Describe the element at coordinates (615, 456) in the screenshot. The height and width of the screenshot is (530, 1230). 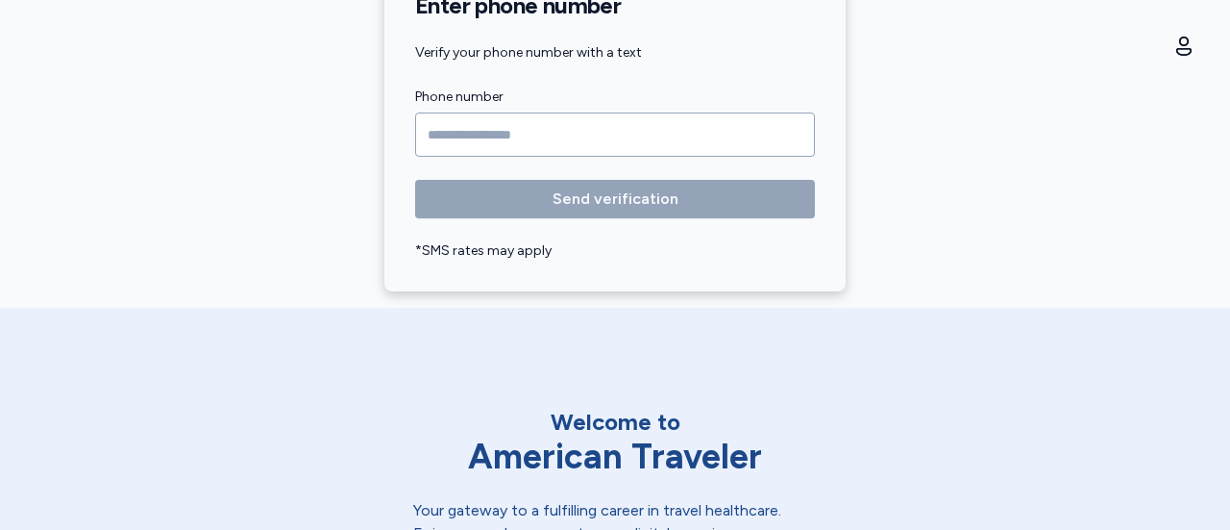
I see `div: American Traveler` at that location.